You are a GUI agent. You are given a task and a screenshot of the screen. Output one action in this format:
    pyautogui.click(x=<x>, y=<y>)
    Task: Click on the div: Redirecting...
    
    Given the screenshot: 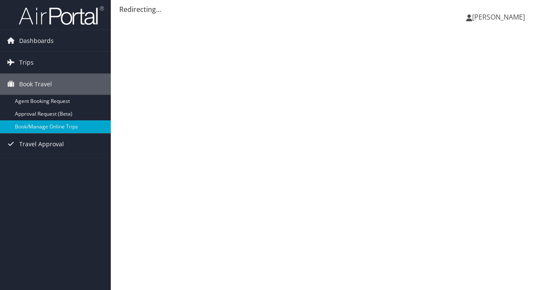 What is the action you would take?
    pyautogui.click(x=326, y=9)
    